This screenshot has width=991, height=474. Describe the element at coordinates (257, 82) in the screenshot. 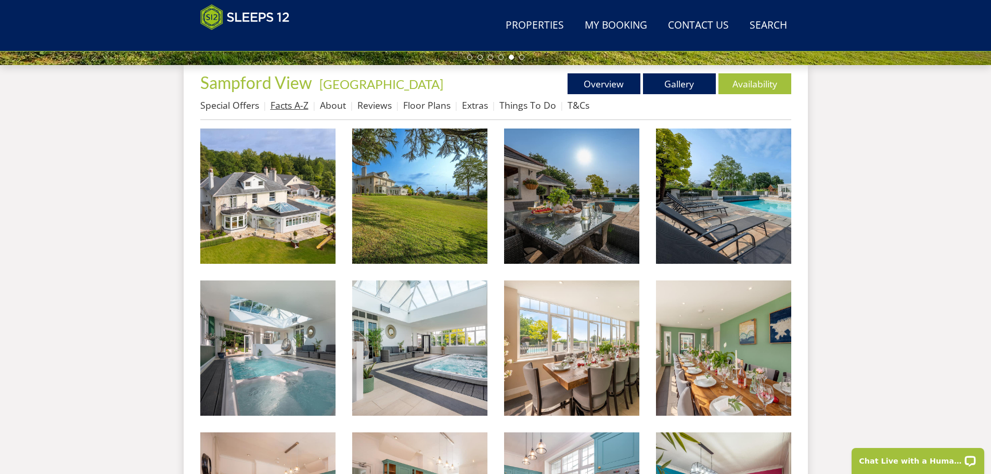

I see `a: Sampford View` at that location.